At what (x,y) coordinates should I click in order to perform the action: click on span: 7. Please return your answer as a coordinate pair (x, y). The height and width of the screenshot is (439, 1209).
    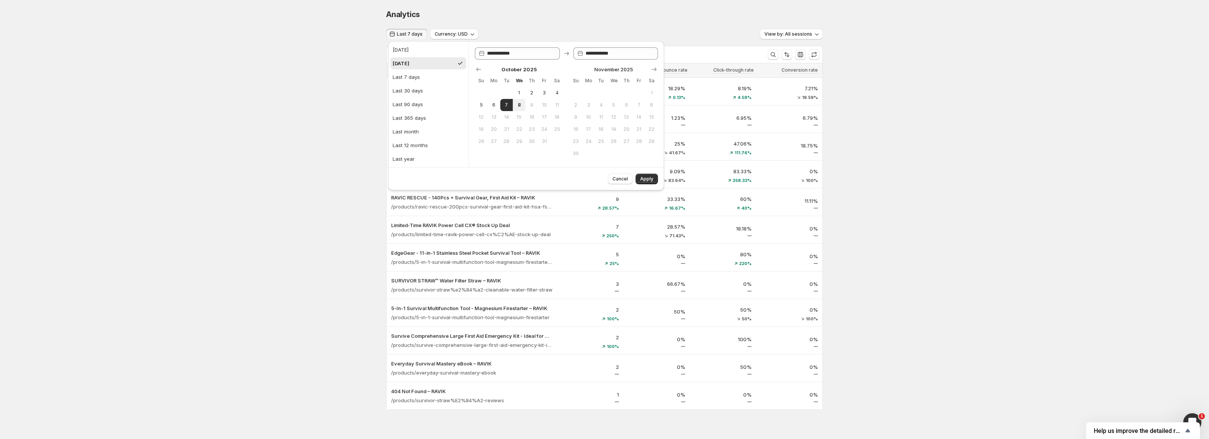
    Looking at the image, I should click on (638, 105).